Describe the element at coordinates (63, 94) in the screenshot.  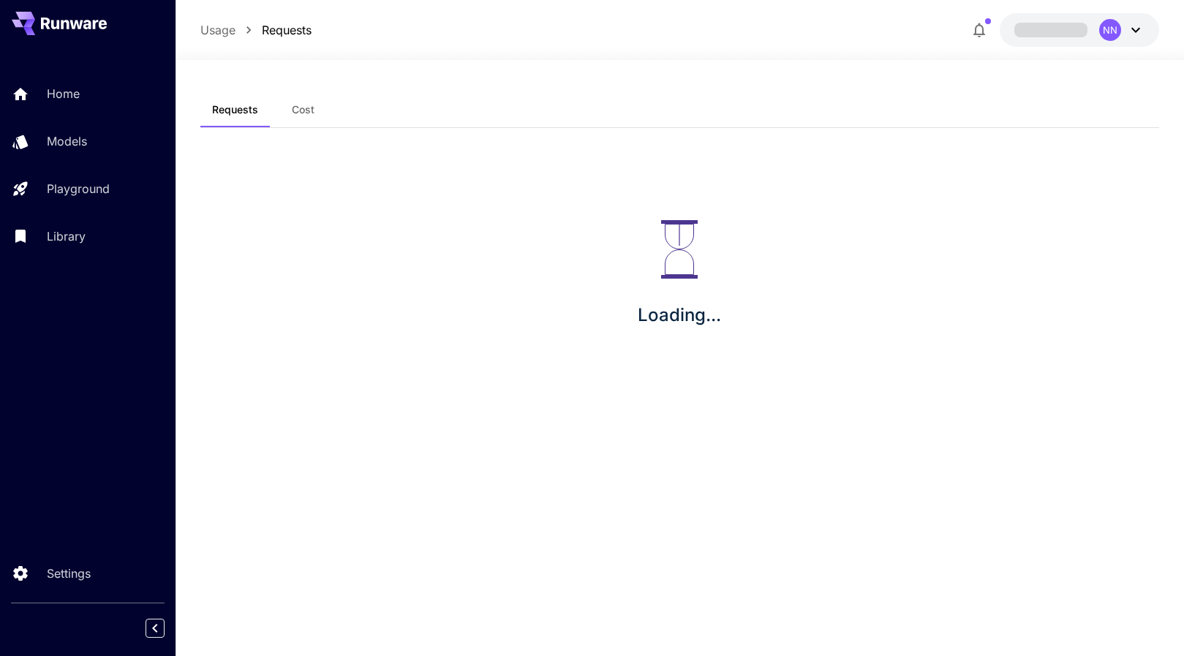
I see `p: Home` at that location.